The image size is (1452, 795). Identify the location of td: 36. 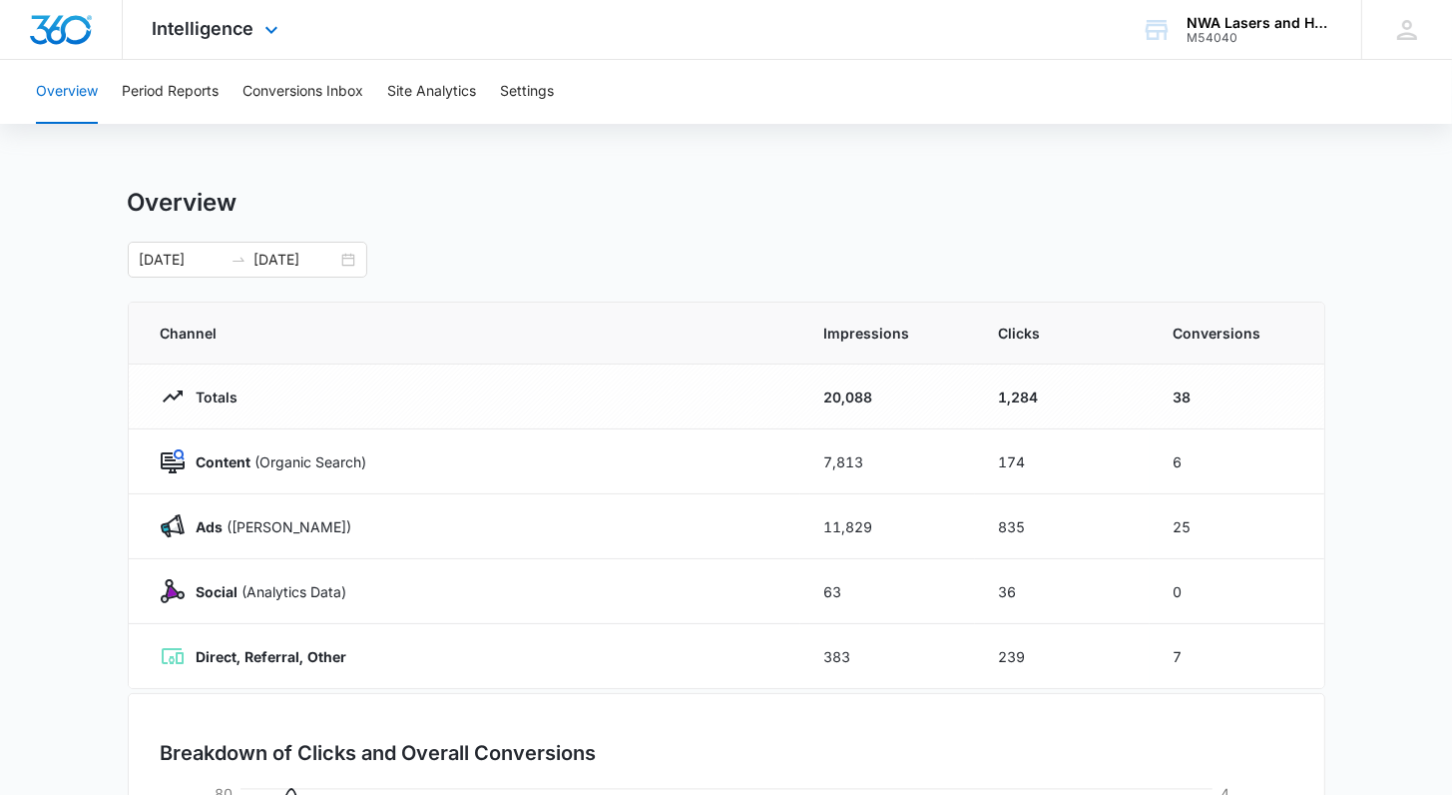
(1062, 591).